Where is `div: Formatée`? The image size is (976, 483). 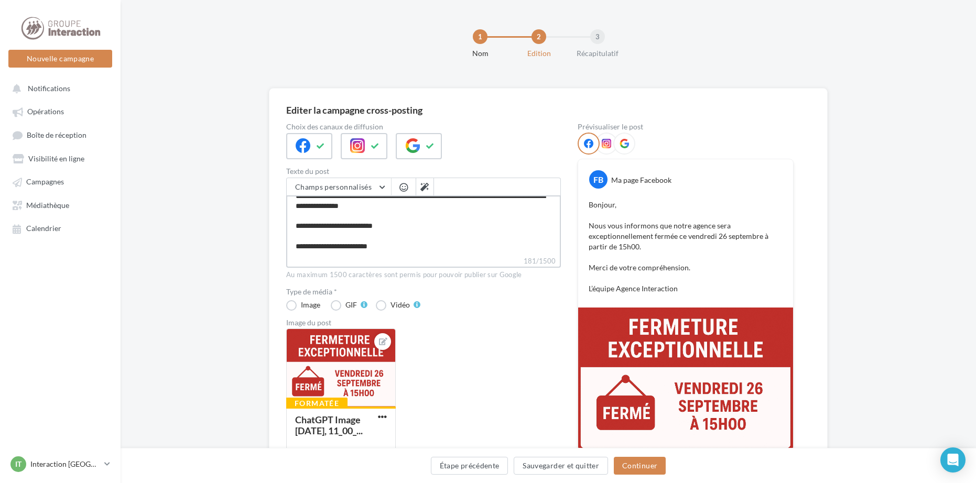
div: Formatée is located at coordinates (316, 403).